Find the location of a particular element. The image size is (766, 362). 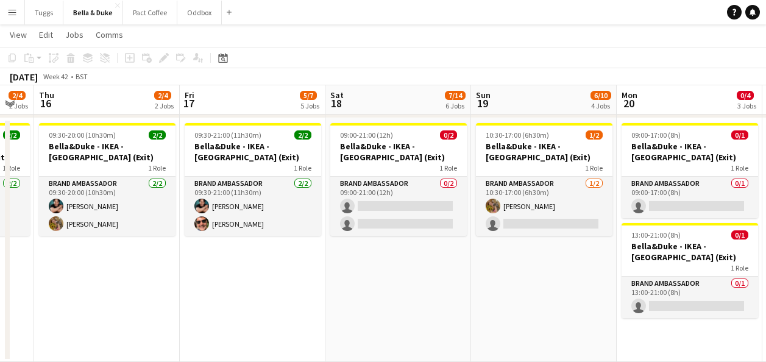

span: Week 42 is located at coordinates (55, 76).